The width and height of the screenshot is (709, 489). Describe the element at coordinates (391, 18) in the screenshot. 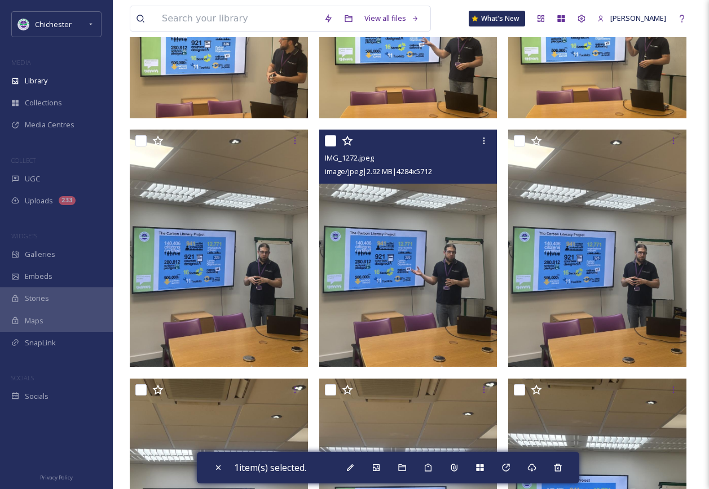

I see `div: View all files` at that location.